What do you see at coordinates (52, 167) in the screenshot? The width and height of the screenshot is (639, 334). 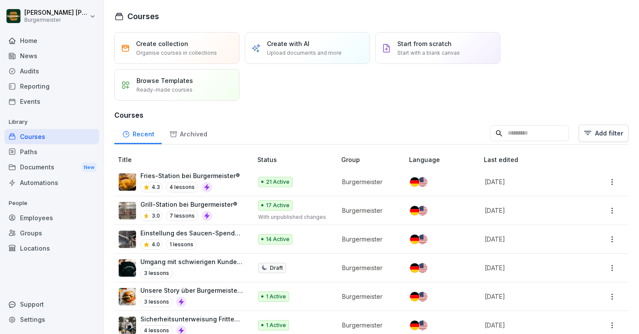 I see `a: DocumentsNew` at bounding box center [52, 167].